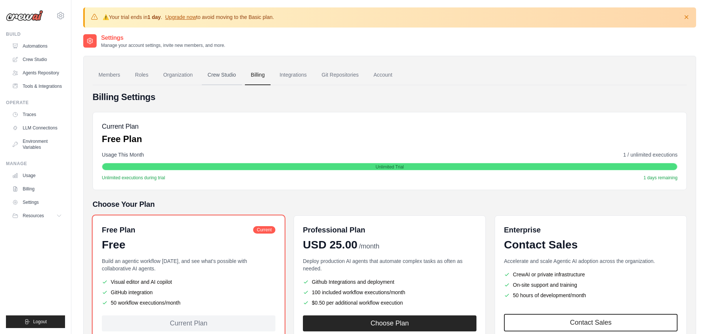  What do you see at coordinates (35, 103) in the screenshot?
I see `div: Operate` at bounding box center [35, 103].